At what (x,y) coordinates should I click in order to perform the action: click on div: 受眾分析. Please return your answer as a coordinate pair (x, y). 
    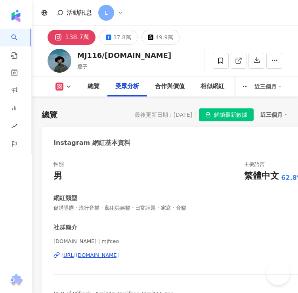
    Looking at the image, I should click on (127, 86).